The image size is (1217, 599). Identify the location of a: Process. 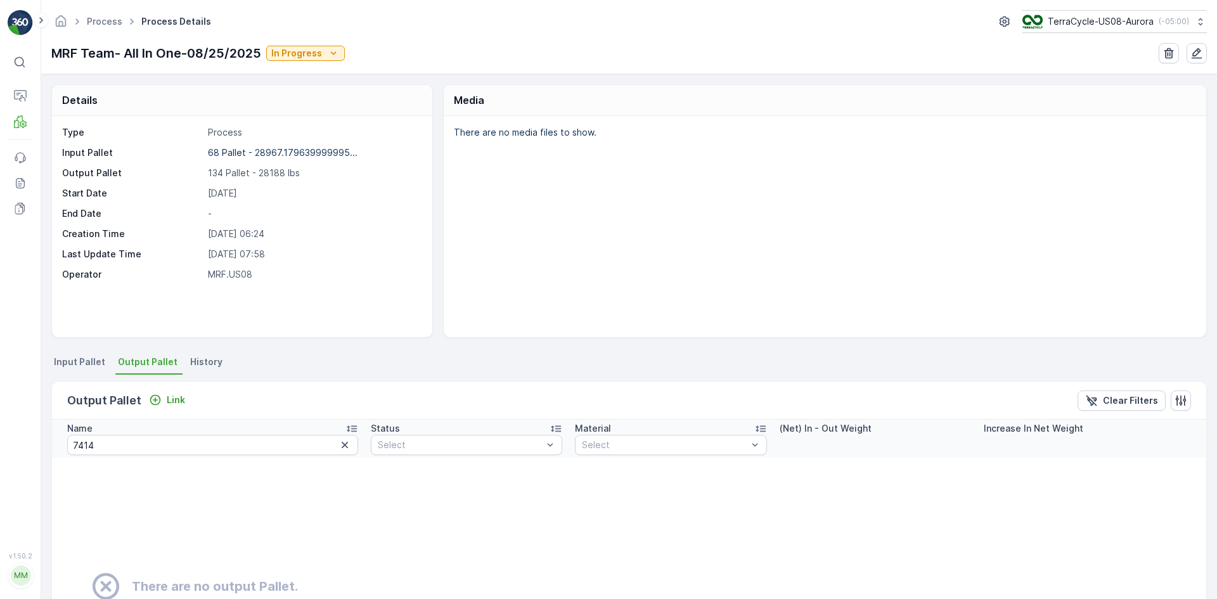
(105, 21).